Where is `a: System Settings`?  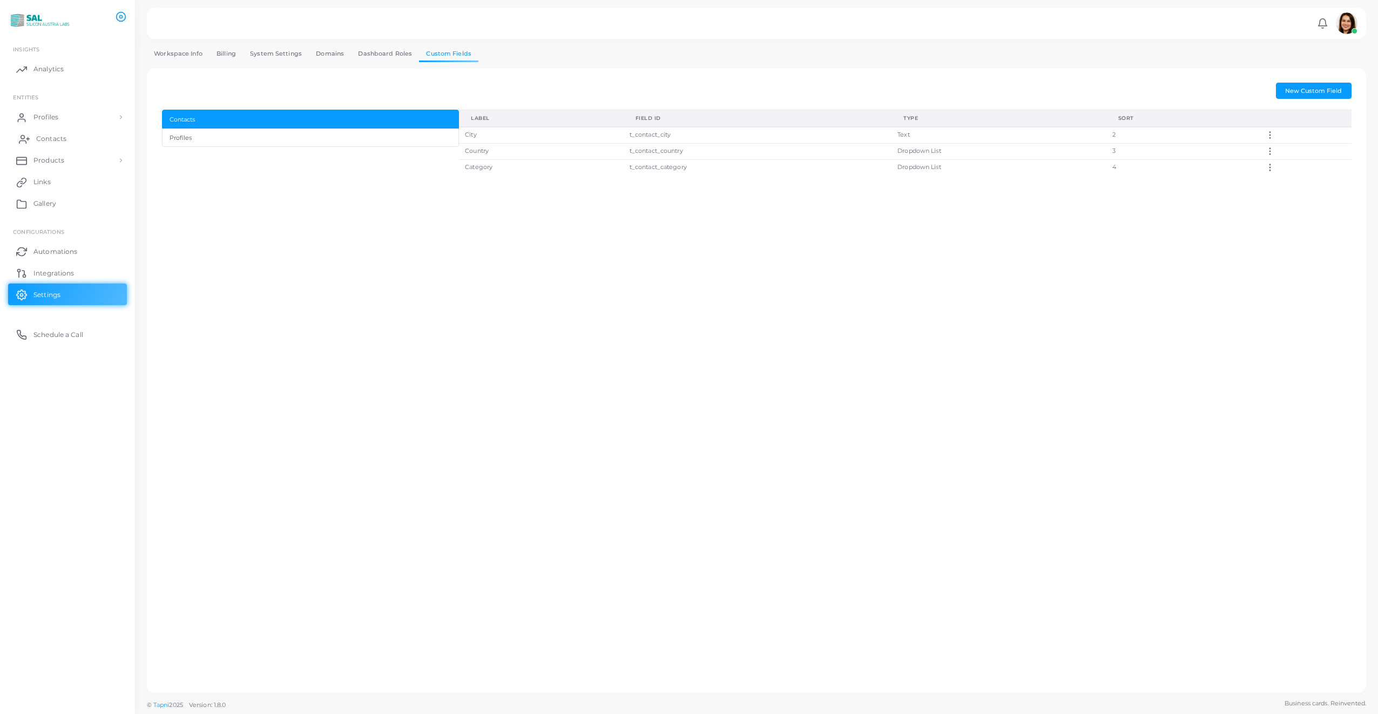
a: System Settings is located at coordinates (276, 53).